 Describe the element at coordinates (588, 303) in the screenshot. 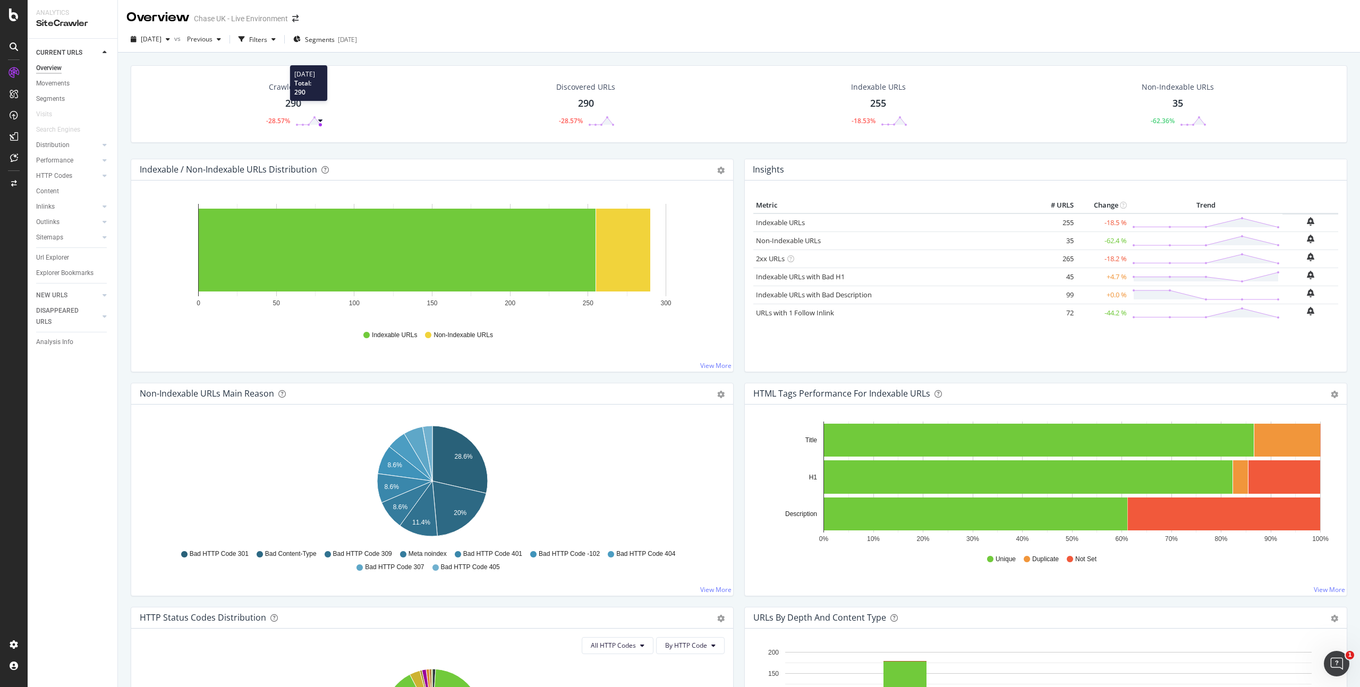

I see `text: 250` at that location.